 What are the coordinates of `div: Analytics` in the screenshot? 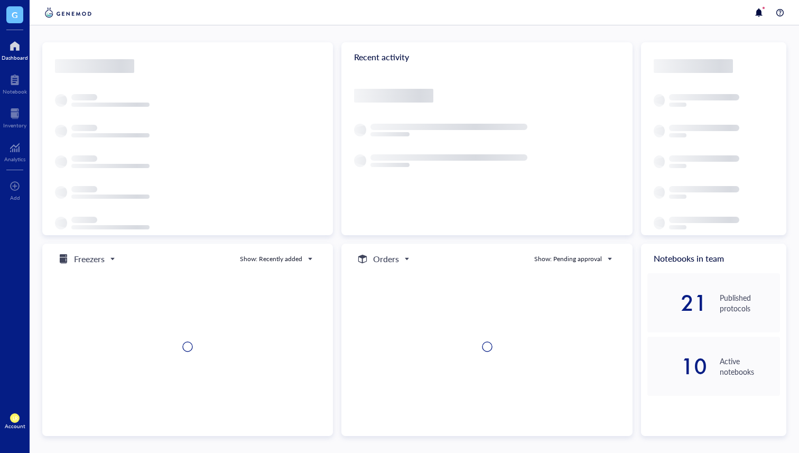 It's located at (15, 159).